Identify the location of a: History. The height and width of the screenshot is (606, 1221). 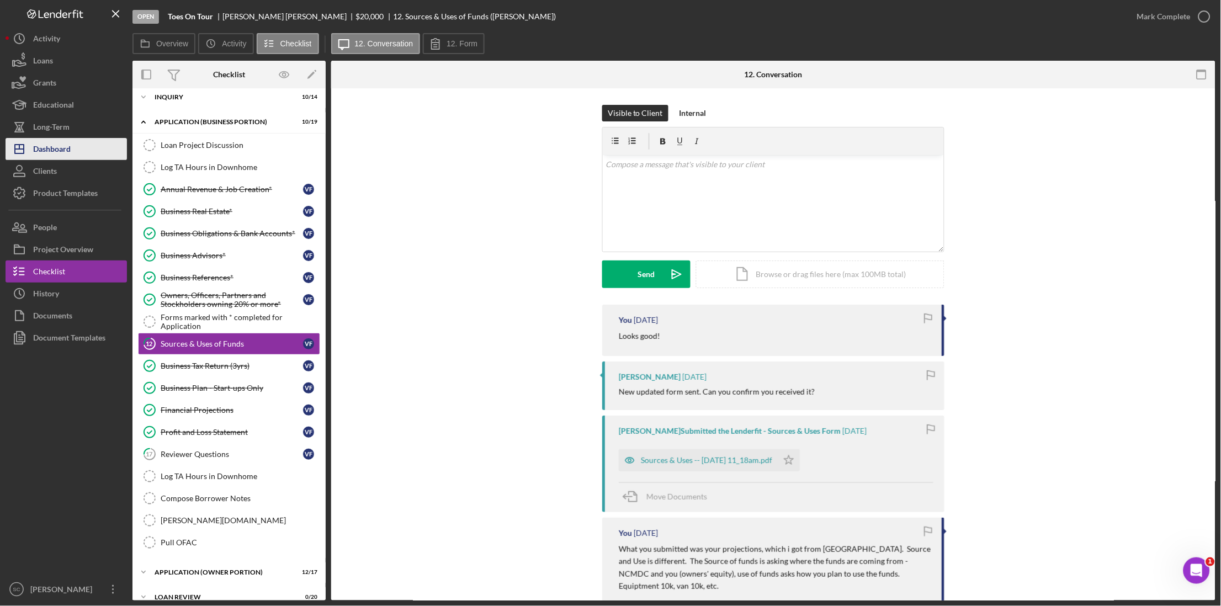
(66, 294).